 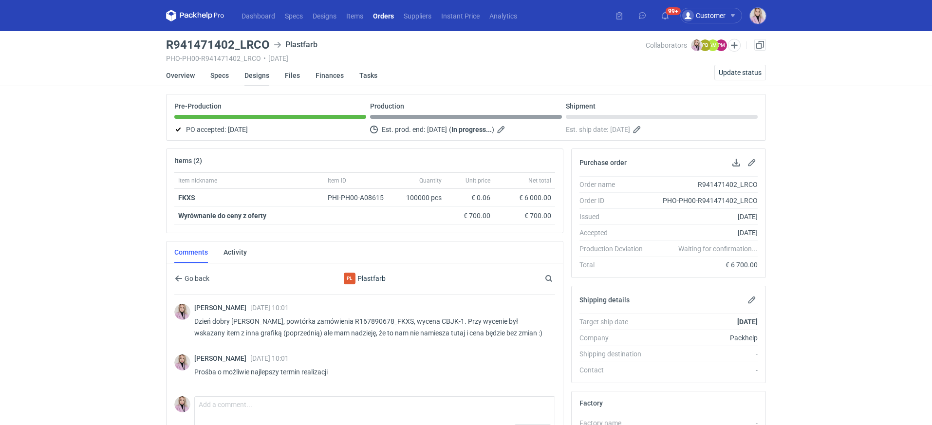 I want to click on figcaption: Pl, so click(x=349, y=278).